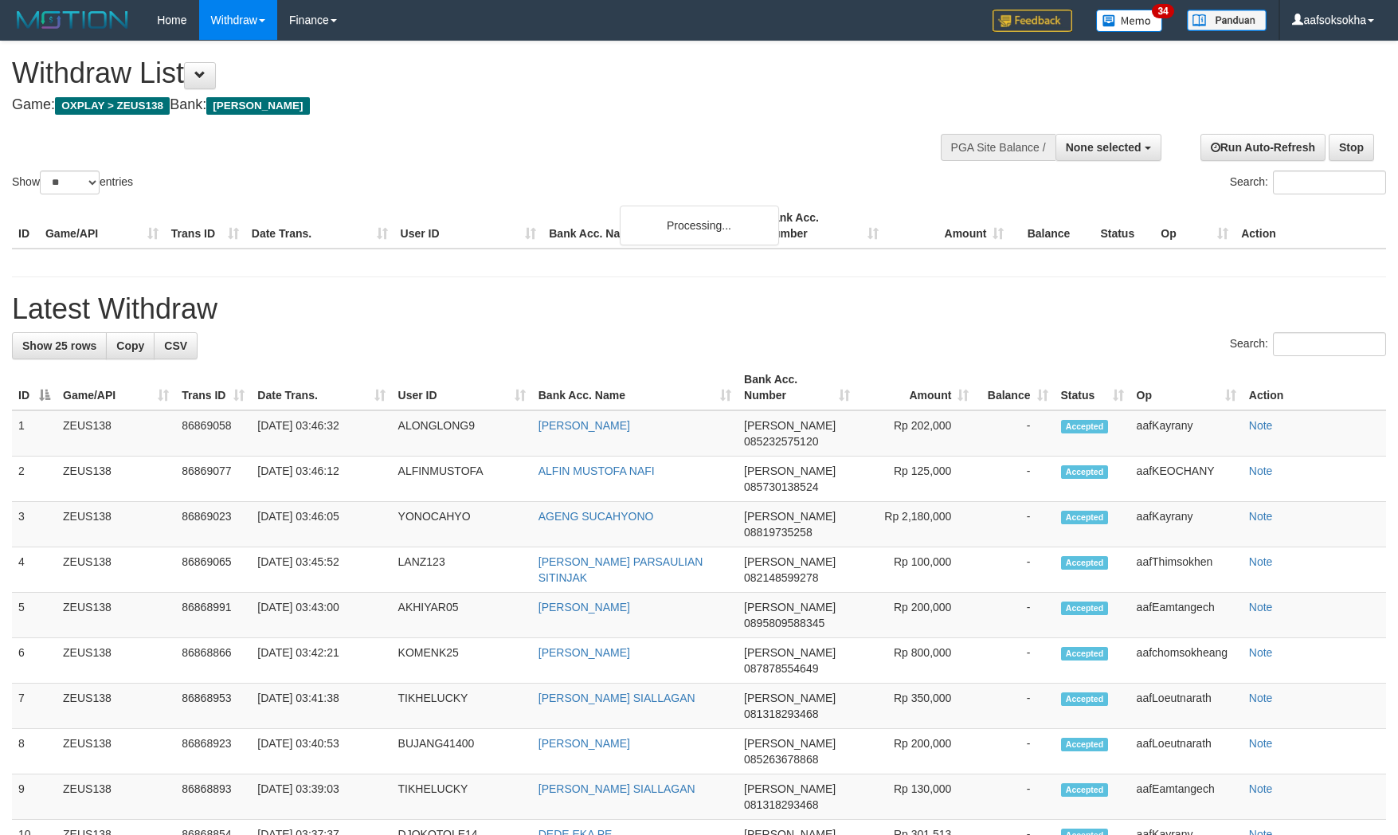 The image size is (1398, 835). What do you see at coordinates (34, 797) in the screenshot?
I see `td: 9` at bounding box center [34, 797].